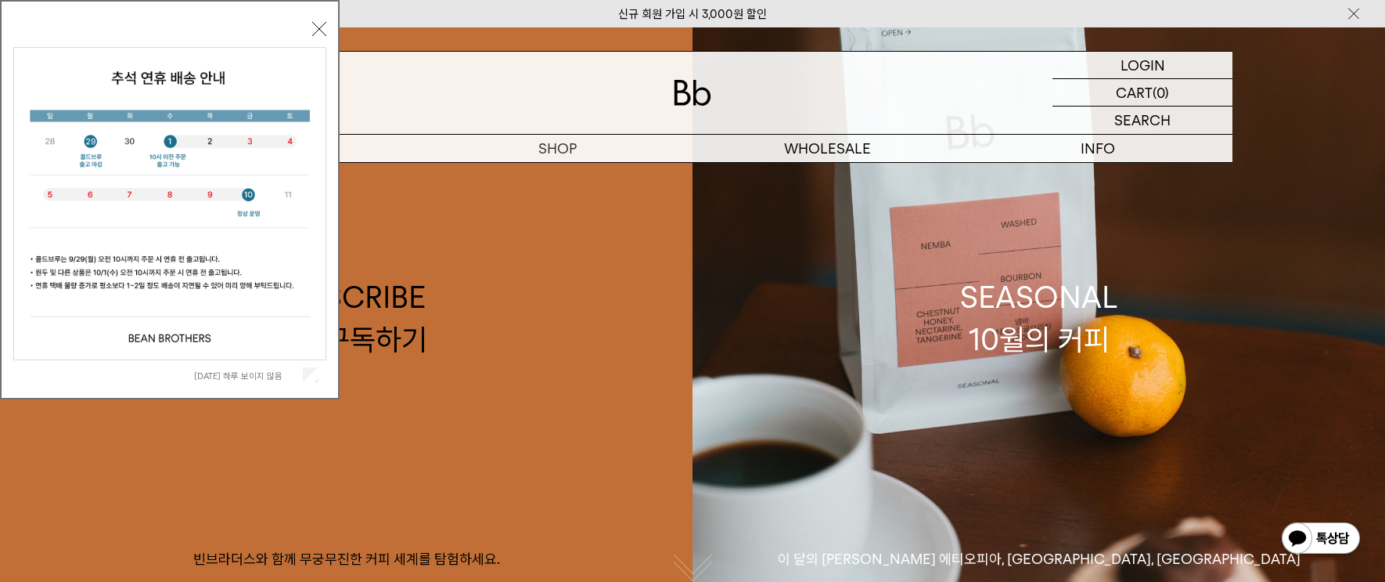 The width and height of the screenshot is (1385, 582). I want to click on p: LOGIN, so click(1143, 65).